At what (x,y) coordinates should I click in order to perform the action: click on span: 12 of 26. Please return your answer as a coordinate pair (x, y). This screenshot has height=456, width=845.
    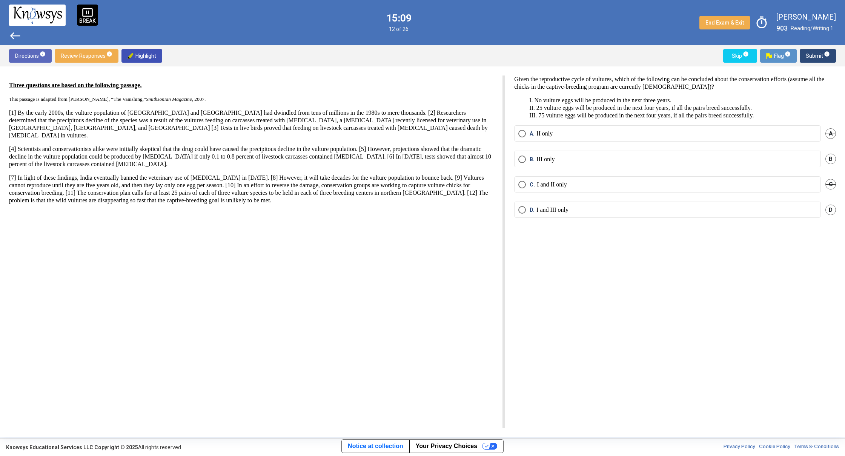
    Looking at the image, I should click on (399, 29).